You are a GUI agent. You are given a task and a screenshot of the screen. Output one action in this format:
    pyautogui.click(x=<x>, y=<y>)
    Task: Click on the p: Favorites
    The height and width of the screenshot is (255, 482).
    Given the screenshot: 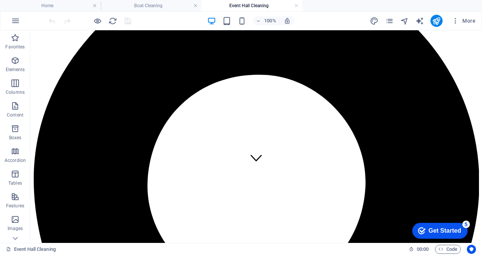 What is the action you would take?
    pyautogui.click(x=15, y=47)
    